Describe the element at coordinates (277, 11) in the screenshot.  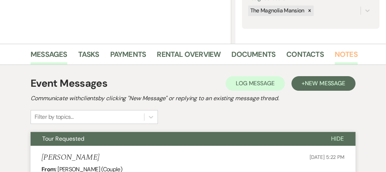
I see `div: The Magnolia Mansion` at that location.